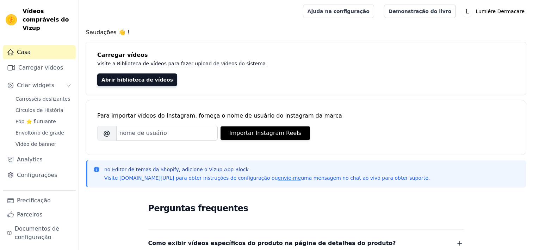 The height and width of the screenshot is (250, 533). What do you see at coordinates (255, 63) in the screenshot?
I see `p: Visite a Biblioteca de vídeos para fazer upload de vídeos do sistema` at bounding box center [255, 63].